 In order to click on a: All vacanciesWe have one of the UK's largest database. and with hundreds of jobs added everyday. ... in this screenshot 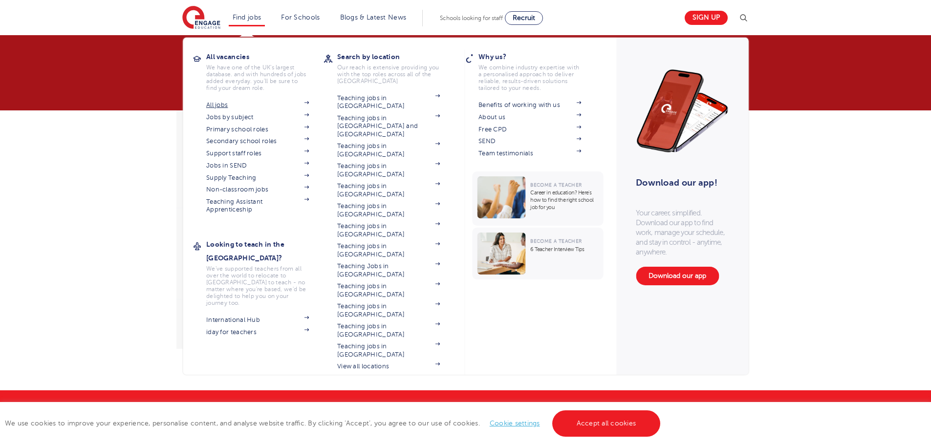, I will do `click(265, 70)`.